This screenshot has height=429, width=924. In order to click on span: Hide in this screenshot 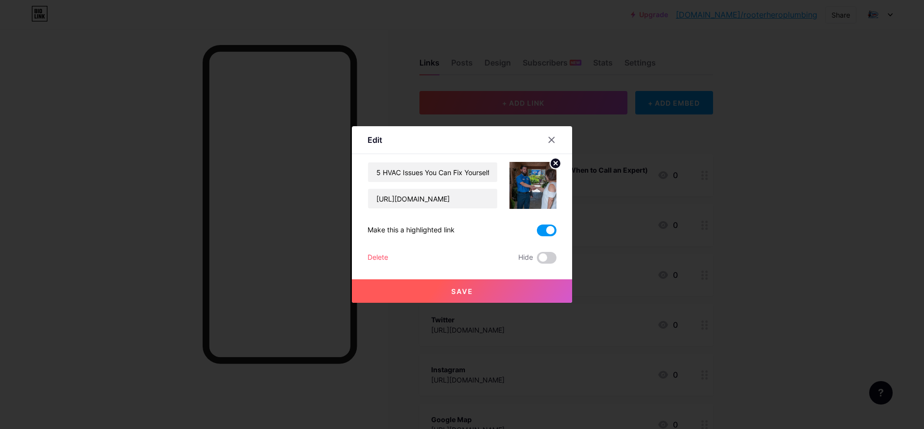, I will do `click(526, 258)`.